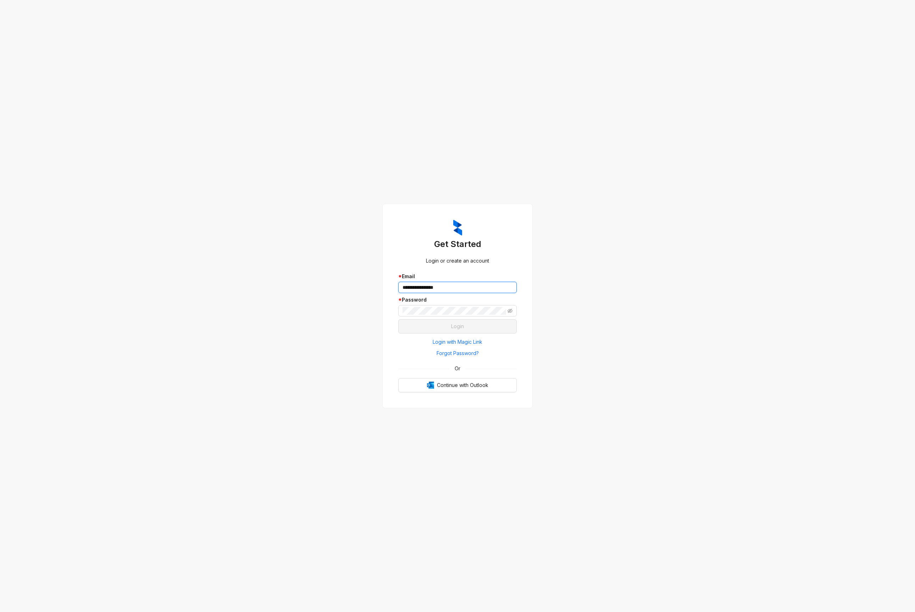 This screenshot has width=915, height=612. I want to click on div: Email, so click(457, 277).